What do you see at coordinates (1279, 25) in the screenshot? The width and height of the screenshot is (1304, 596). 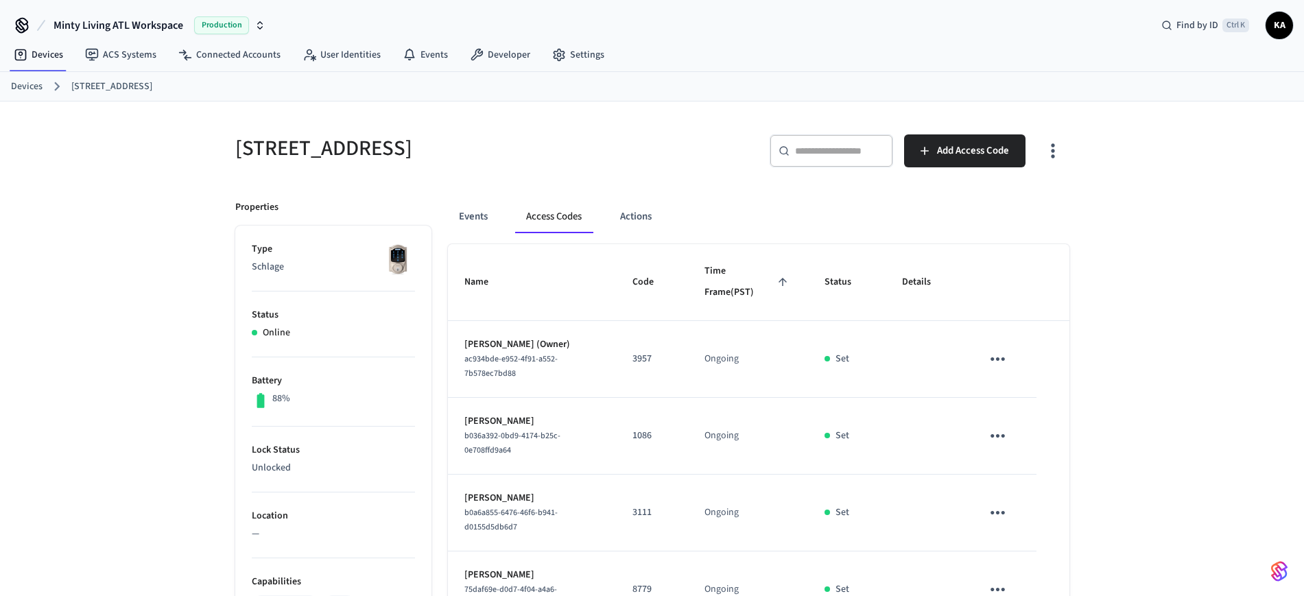 I see `span: KA` at bounding box center [1279, 25].